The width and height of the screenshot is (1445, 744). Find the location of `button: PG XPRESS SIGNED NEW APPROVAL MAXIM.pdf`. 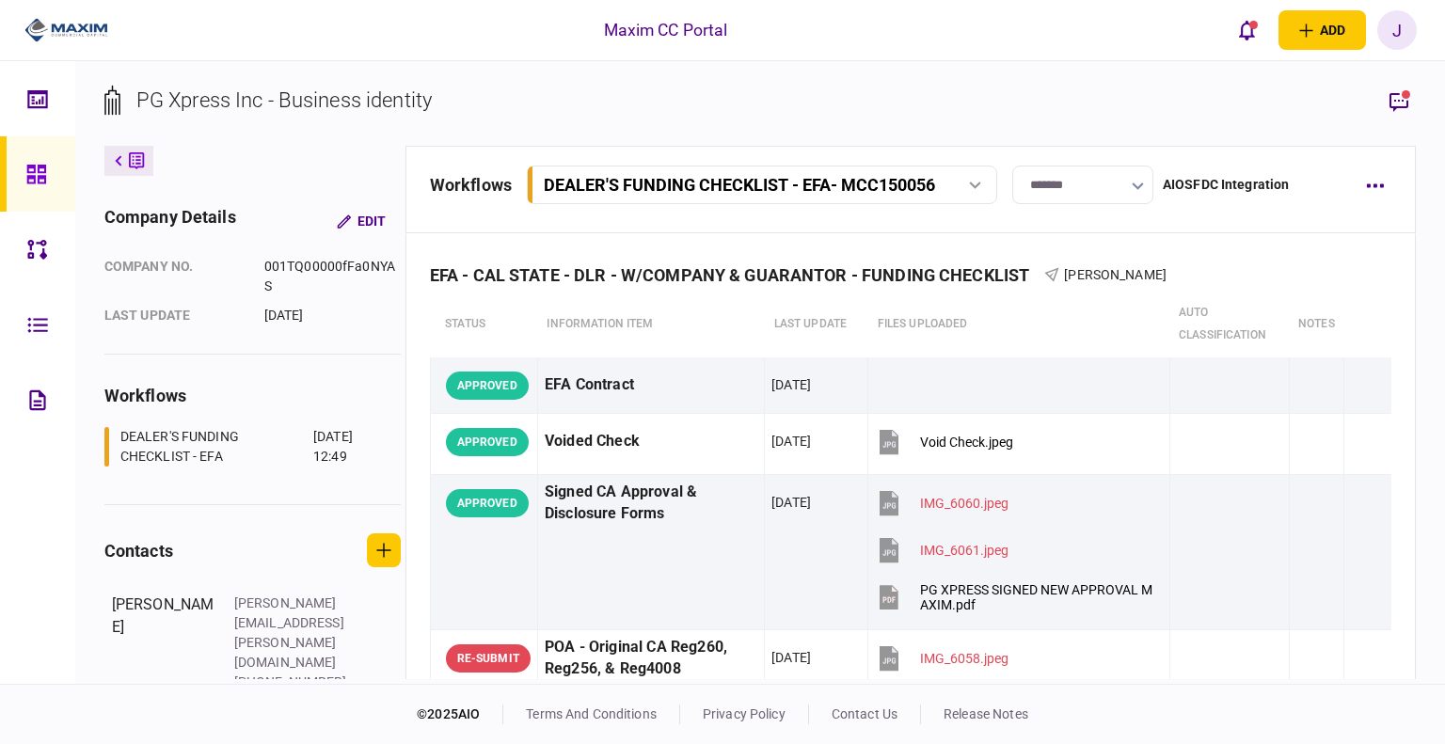

button: PG XPRESS SIGNED NEW APPROVAL MAXIM.pdf is located at coordinates (1014, 597).